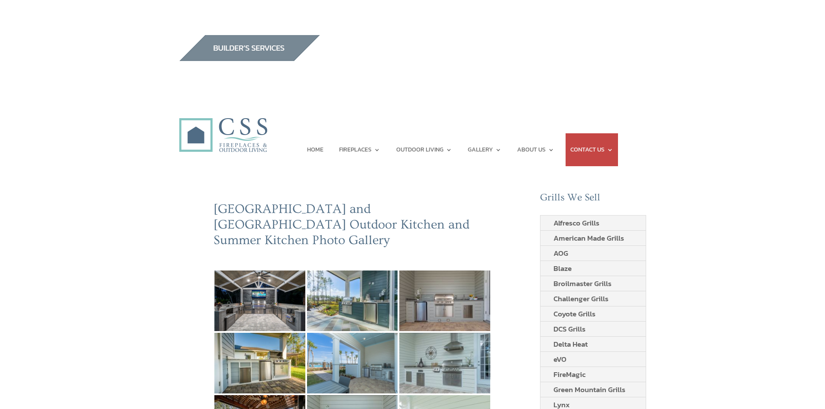 The width and height of the screenshot is (825, 409). Describe the element at coordinates (485, 150) in the screenshot. I see `a: GALLERY` at that location.